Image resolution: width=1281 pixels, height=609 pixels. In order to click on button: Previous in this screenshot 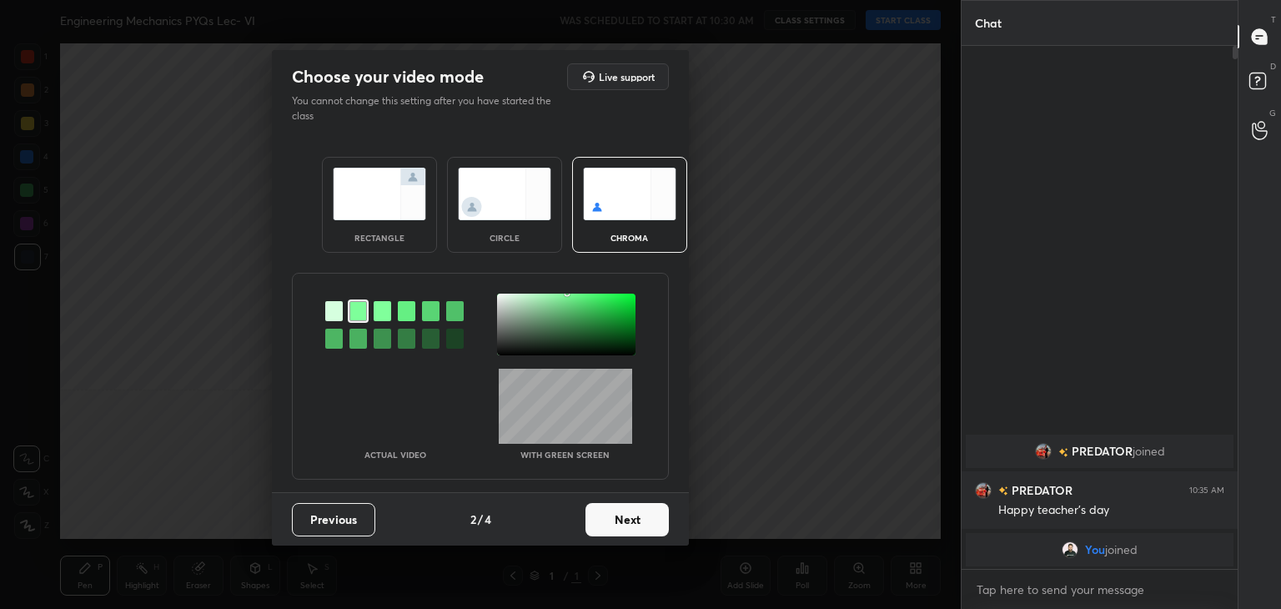, I will do `click(334, 520)`.